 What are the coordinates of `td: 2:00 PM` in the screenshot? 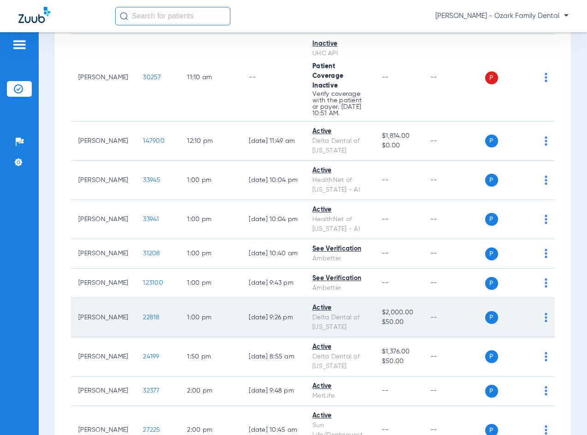 It's located at (211, 391).